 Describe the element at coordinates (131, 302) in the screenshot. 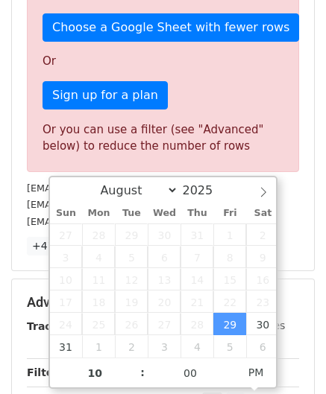

I see `span: August 19, 2025` at that location.